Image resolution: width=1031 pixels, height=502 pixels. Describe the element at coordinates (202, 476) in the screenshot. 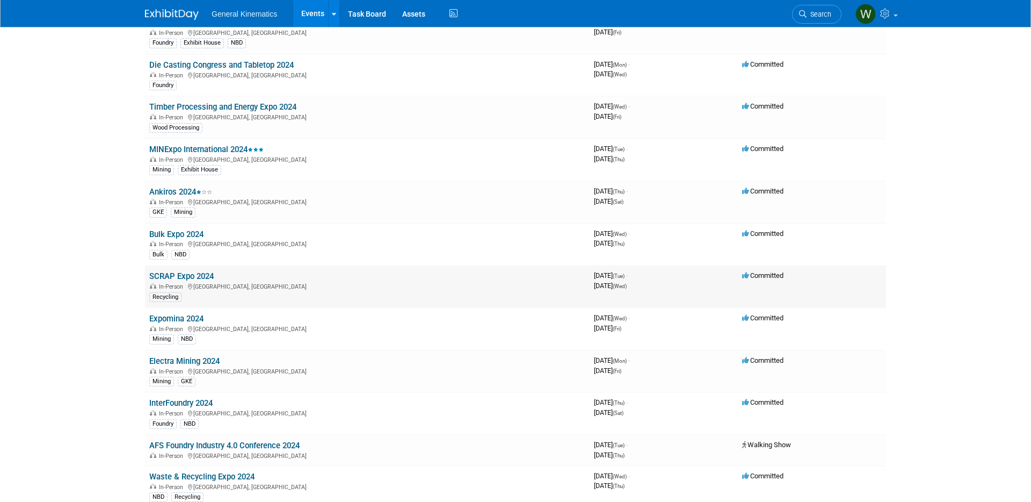

I see `a: Waste & Recycling Expo 2024` at that location.